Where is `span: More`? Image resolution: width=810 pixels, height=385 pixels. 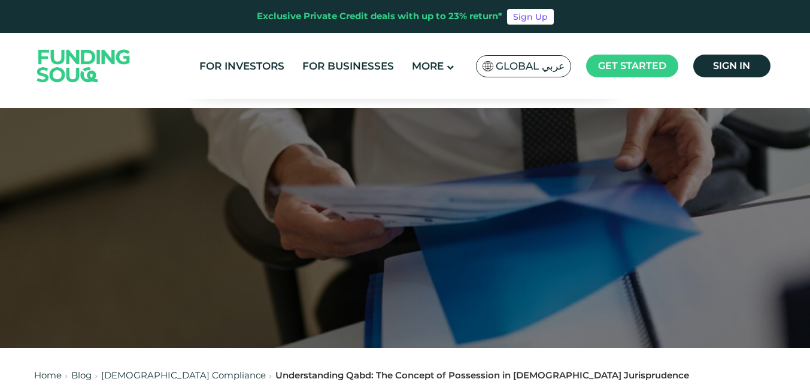 span: More is located at coordinates (428, 66).